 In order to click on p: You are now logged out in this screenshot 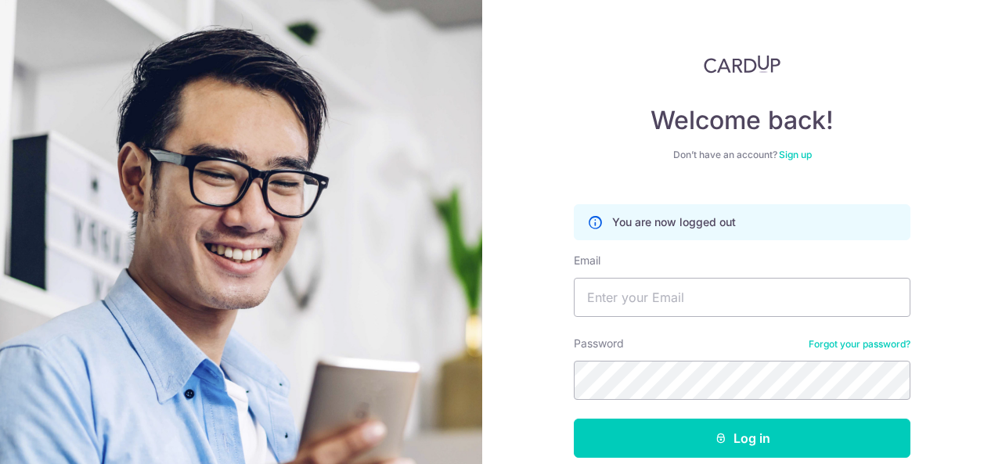, I will do `click(674, 222)`.